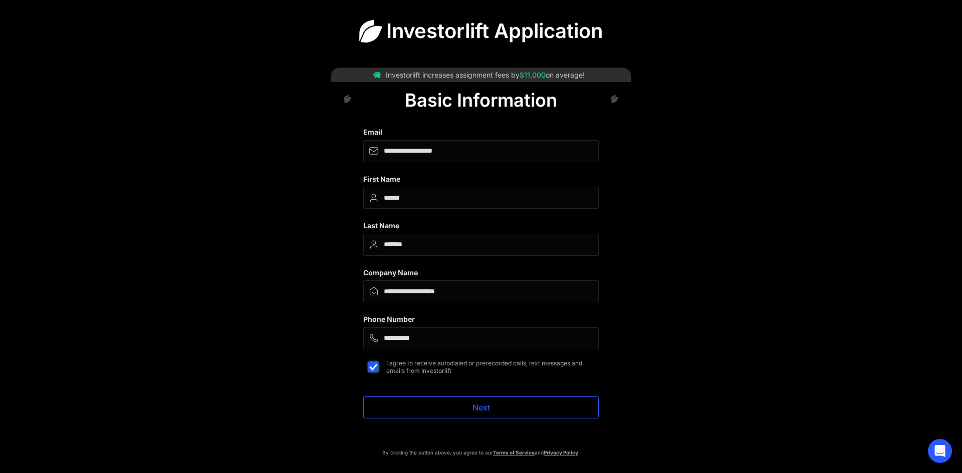  What do you see at coordinates (561, 453) in the screenshot?
I see `a: Privacy Policy` at bounding box center [561, 453].